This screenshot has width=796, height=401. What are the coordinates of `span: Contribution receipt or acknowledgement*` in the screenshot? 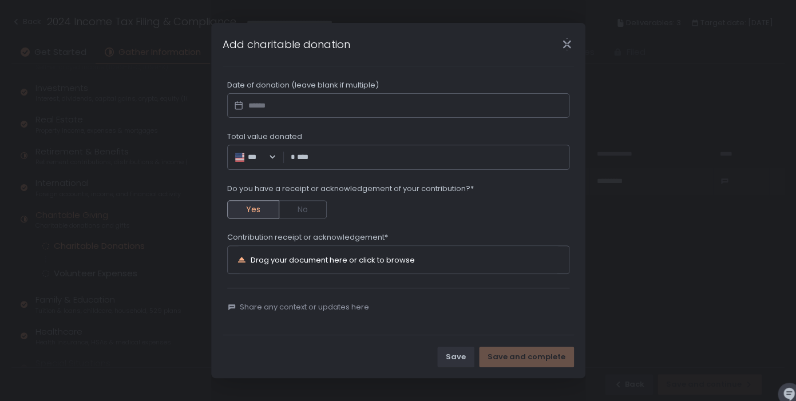 It's located at (307, 237).